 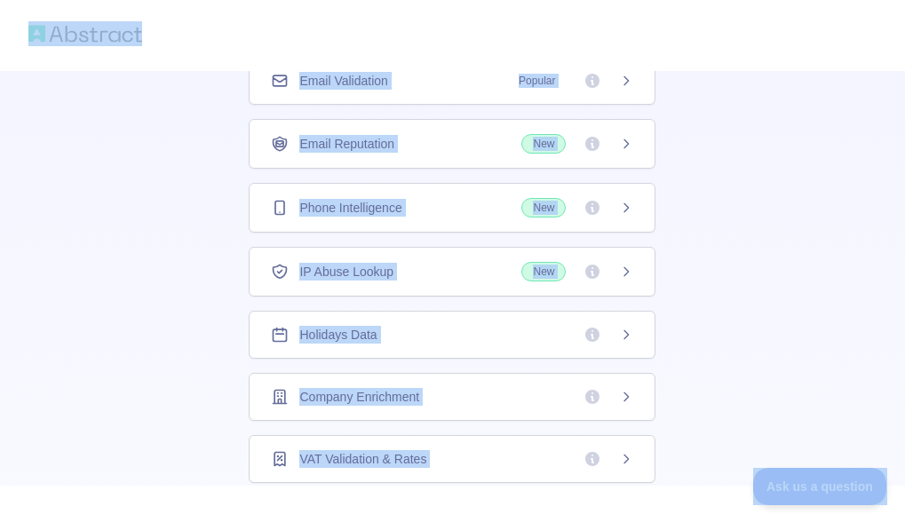 I want to click on span: Popular, so click(x=537, y=81).